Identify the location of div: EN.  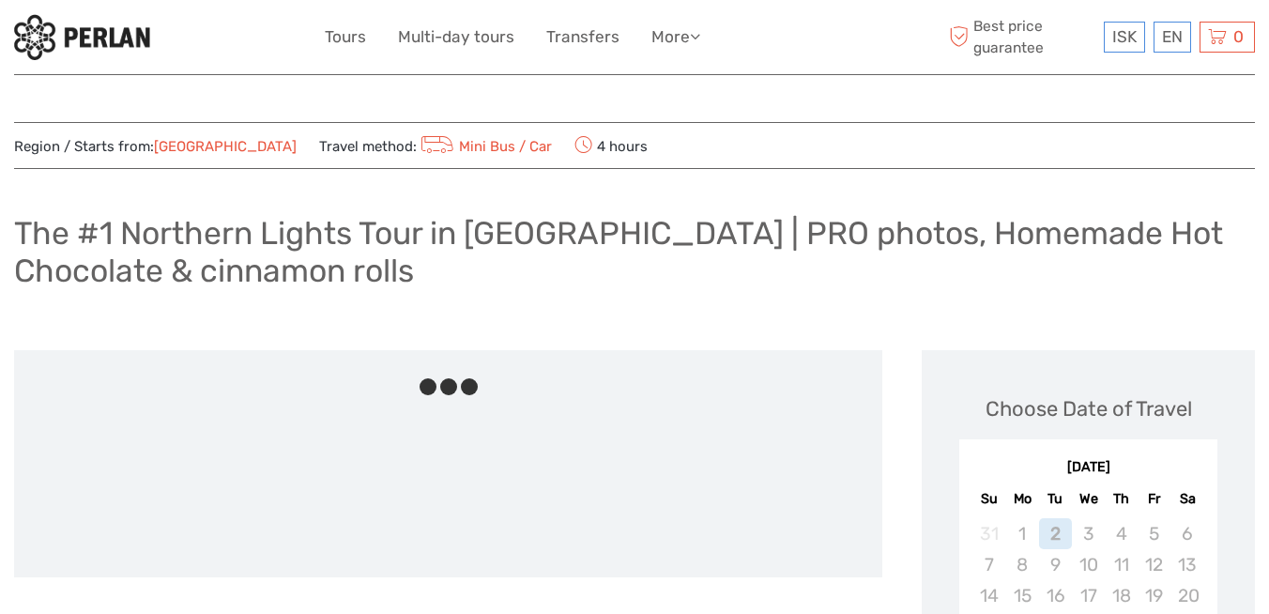
(1172, 37).